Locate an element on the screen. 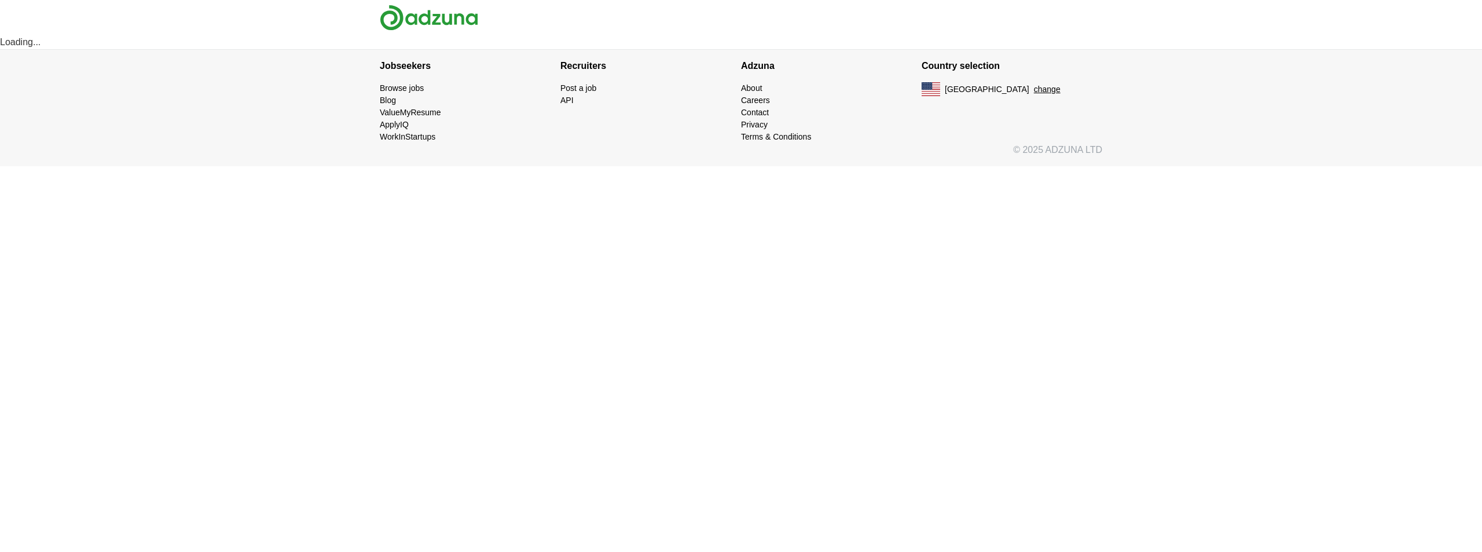 Image resolution: width=1482 pixels, height=552 pixels. a: Browse jobs is located at coordinates (402, 88).